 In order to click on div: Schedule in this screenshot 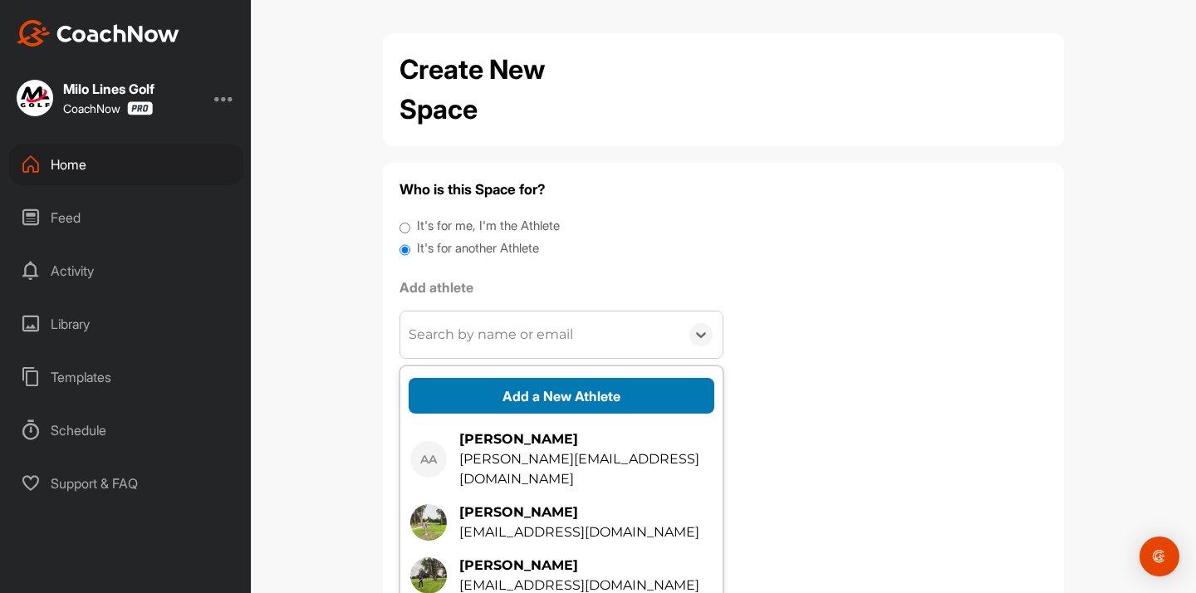, I will do `click(126, 430)`.